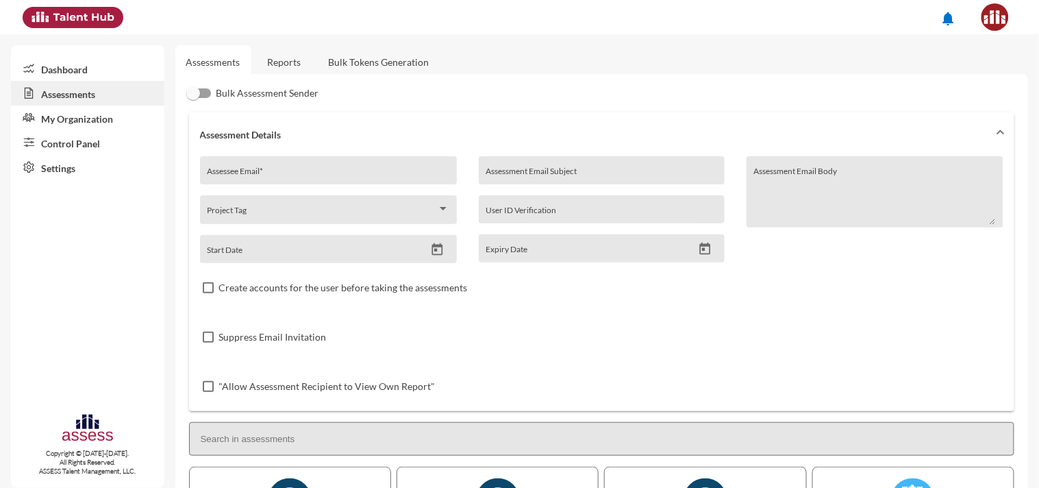 Image resolution: width=1039 pixels, height=488 pixels. What do you see at coordinates (88, 167) in the screenshot?
I see `a: Settings` at bounding box center [88, 167].